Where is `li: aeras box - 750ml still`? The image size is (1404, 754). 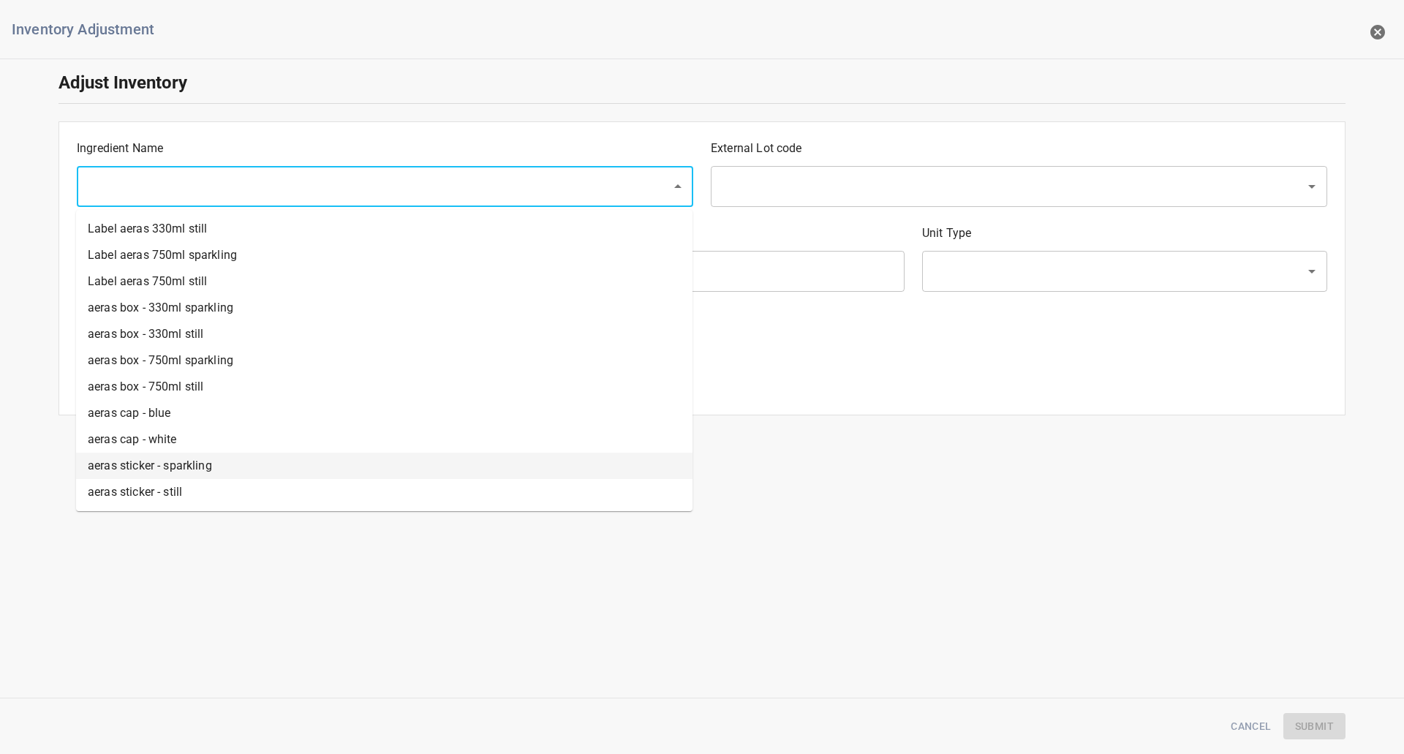
li: aeras box - 750ml still is located at coordinates (384, 387).